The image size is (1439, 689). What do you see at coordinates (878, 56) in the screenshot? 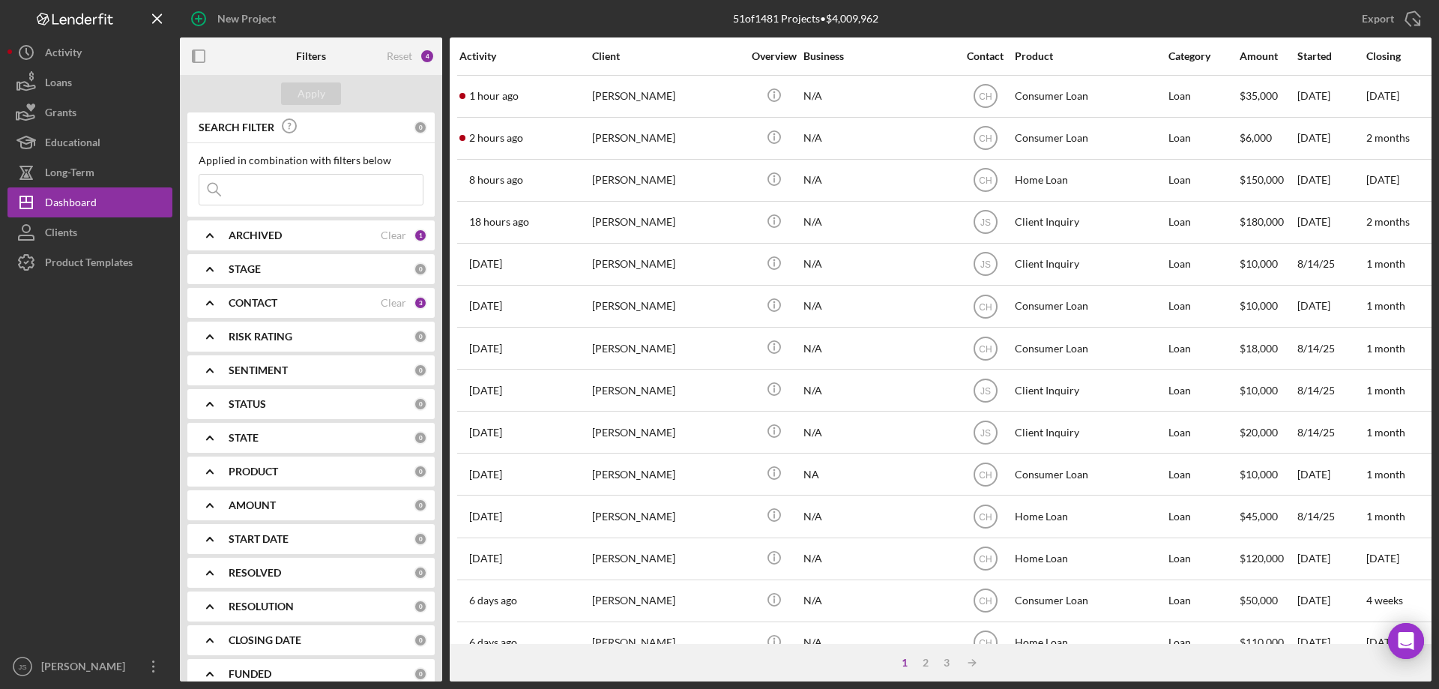
I see `div: Business` at bounding box center [878, 56].